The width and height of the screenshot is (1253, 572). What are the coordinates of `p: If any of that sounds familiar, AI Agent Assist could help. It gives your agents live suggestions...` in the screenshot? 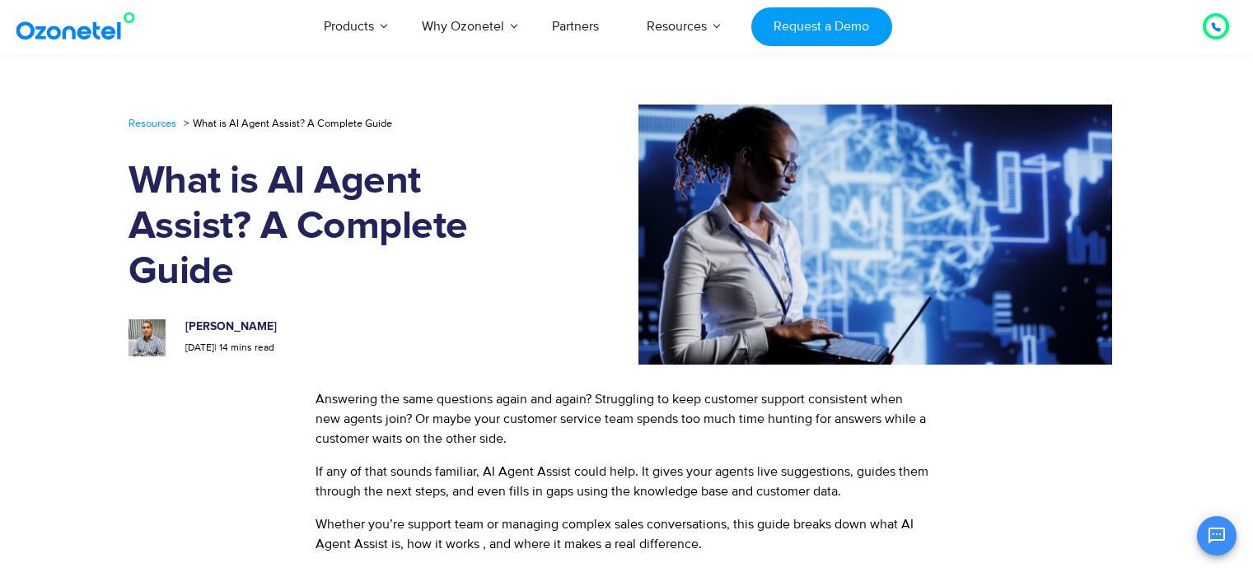 It's located at (623, 482).